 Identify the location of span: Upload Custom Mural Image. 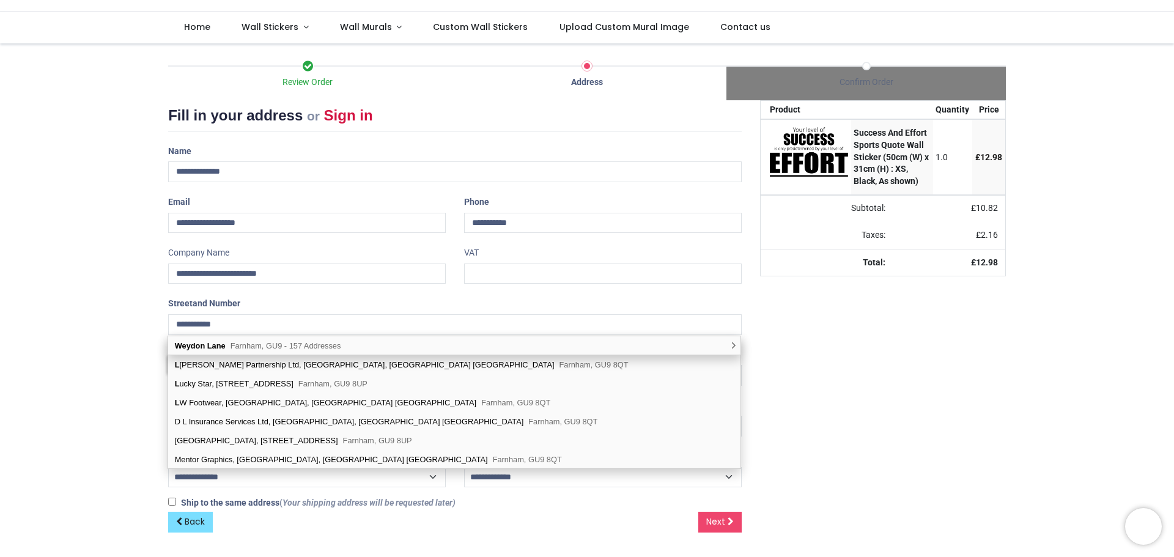
(624, 27).